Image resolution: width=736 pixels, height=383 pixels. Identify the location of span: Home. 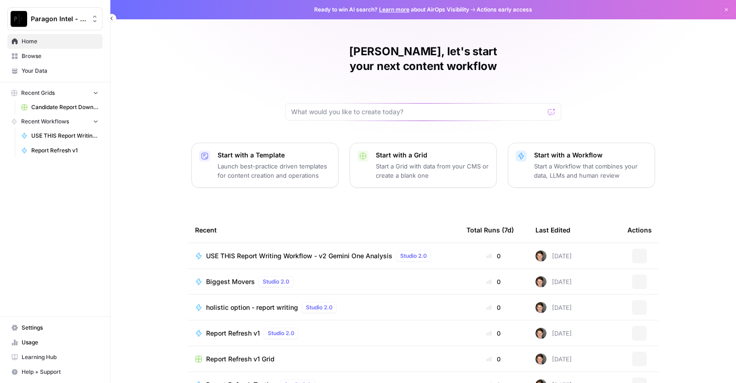
(60, 41).